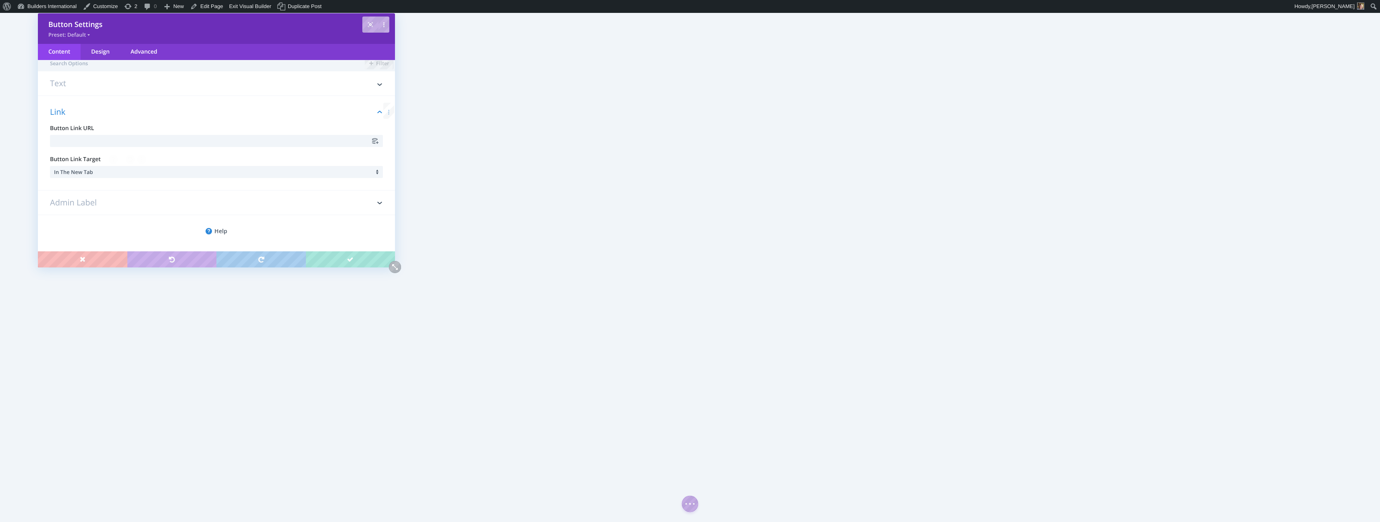 The height and width of the screenshot is (522, 1380). What do you see at coordinates (216, 203) in the screenshot?
I see `h3: Admin Label` at bounding box center [216, 203].